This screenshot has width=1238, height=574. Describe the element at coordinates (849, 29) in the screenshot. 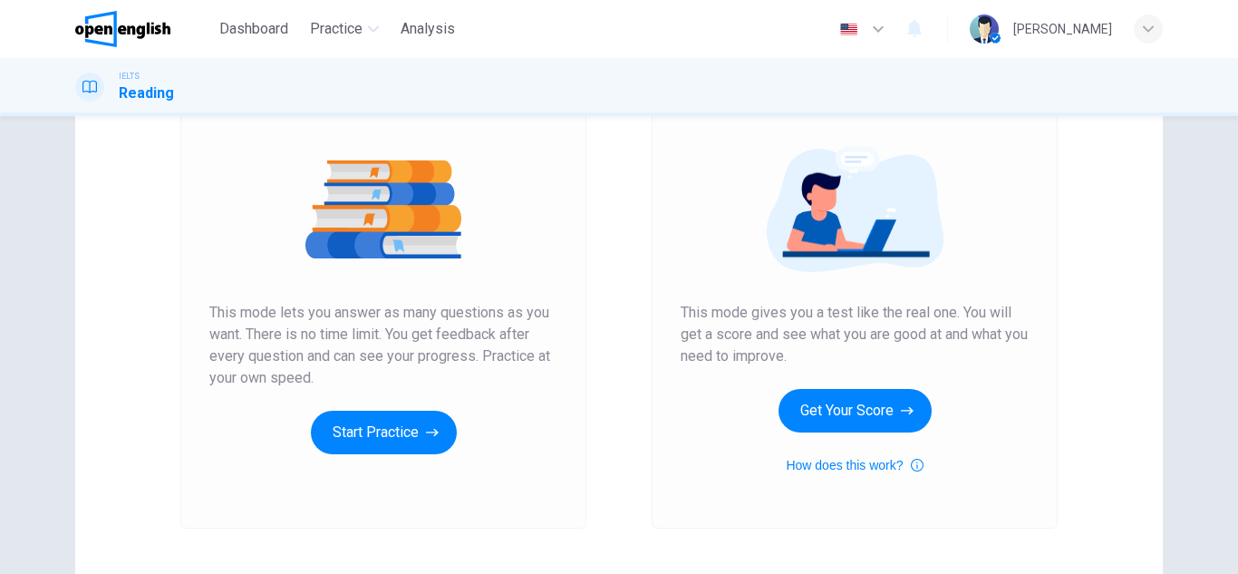

I see `img: en` at that location.